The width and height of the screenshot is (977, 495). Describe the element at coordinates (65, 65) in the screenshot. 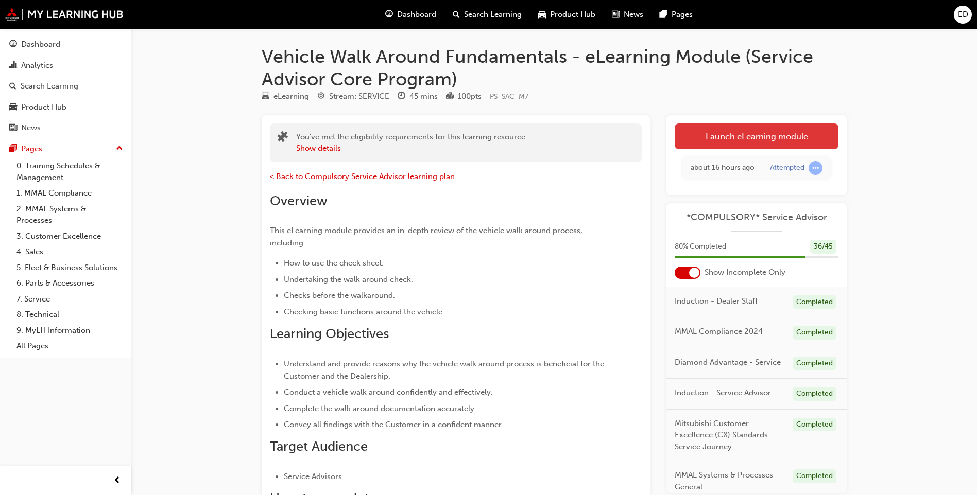

I see `a: Analytics` at that location.